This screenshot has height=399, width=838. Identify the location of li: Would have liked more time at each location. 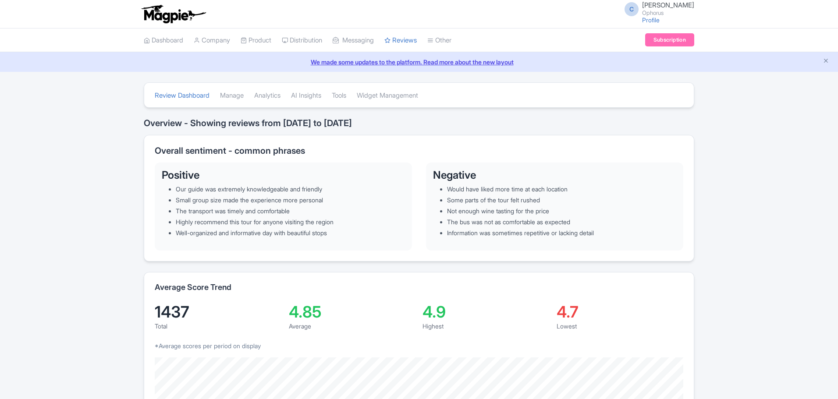
(562, 189).